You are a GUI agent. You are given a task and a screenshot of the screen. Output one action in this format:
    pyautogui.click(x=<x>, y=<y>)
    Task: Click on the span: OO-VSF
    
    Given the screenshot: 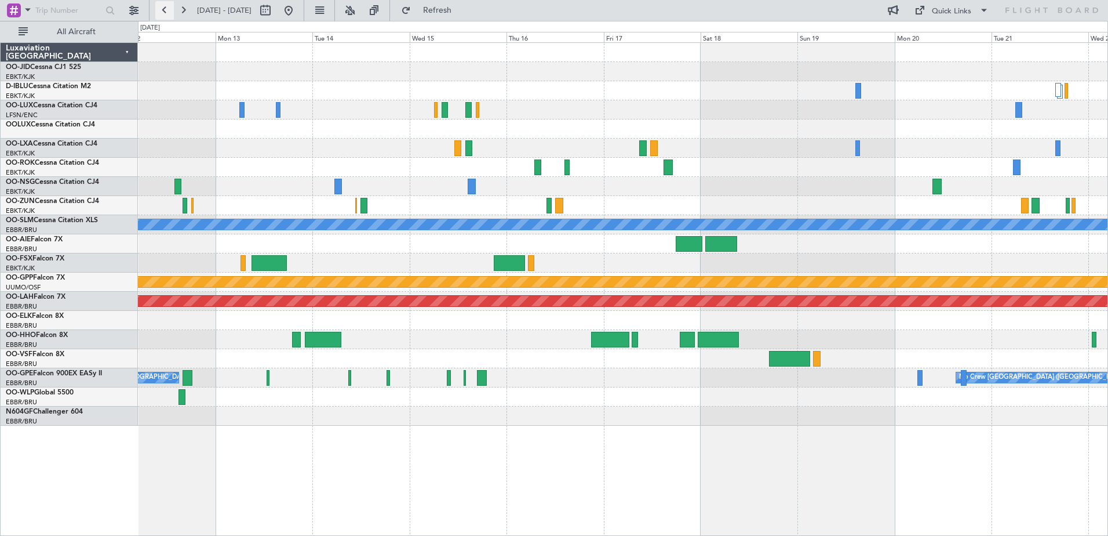 What is the action you would take?
    pyautogui.click(x=19, y=354)
    